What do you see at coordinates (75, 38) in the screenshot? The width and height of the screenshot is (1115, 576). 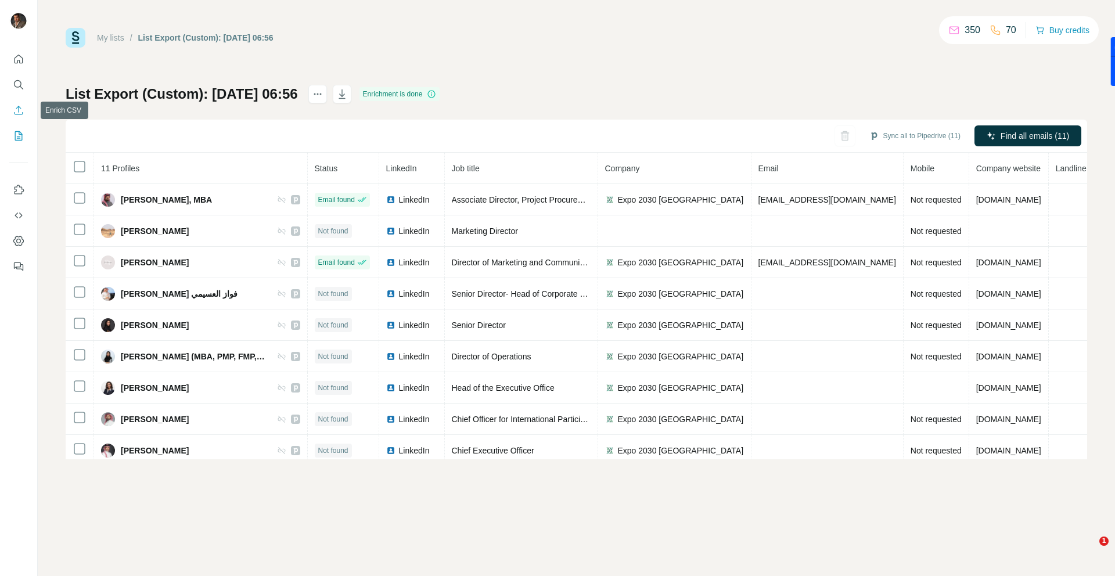 I see `img: Surfe Logo` at bounding box center [75, 38].